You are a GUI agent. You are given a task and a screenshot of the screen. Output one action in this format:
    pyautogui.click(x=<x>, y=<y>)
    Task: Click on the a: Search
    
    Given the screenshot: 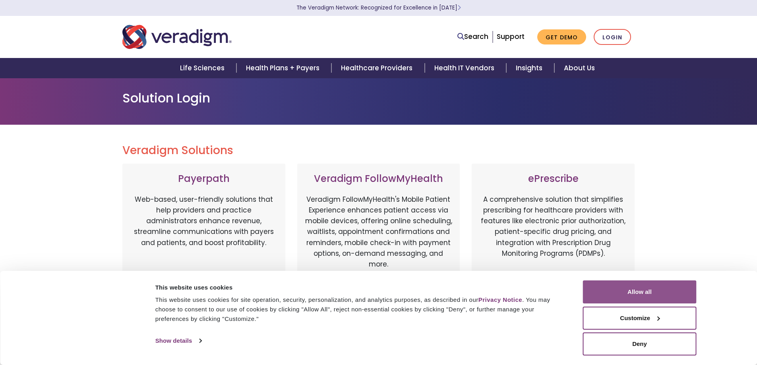 What is the action you would take?
    pyautogui.click(x=473, y=37)
    